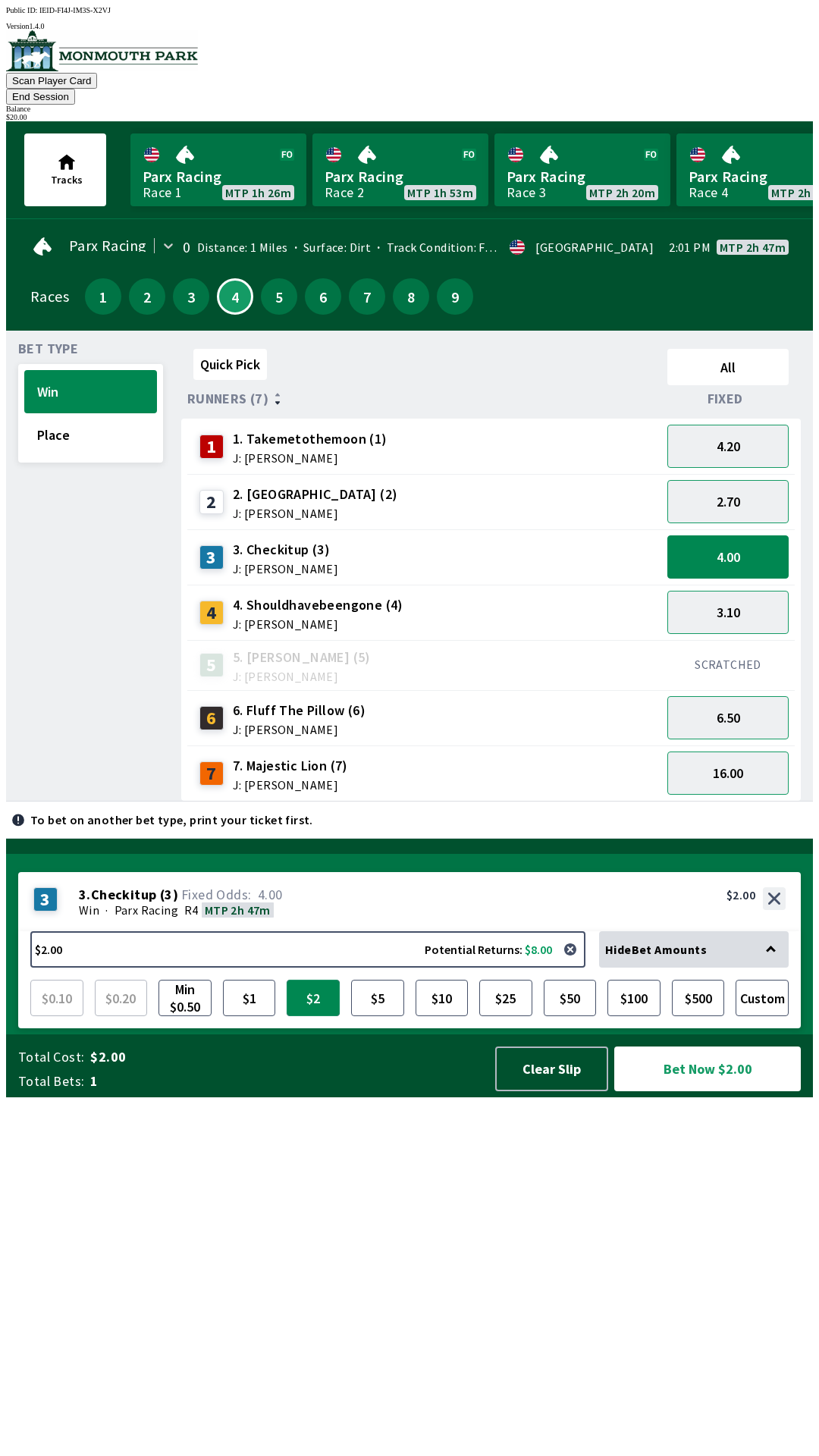 The height and width of the screenshot is (1456, 819). Describe the element at coordinates (656, 949) in the screenshot. I see `span: Hide Bet Amounts` at that location.